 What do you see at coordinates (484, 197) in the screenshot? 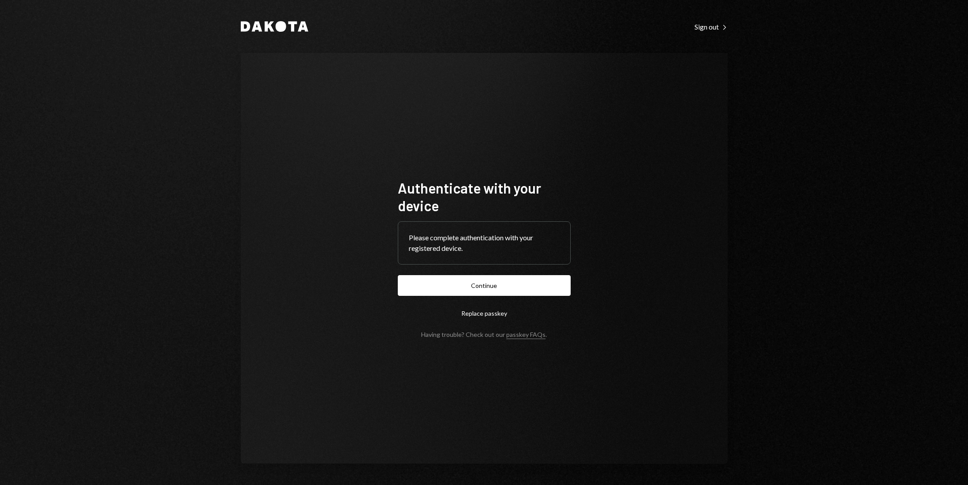
I see `h1: Authenticate with your device` at bounding box center [484, 197].